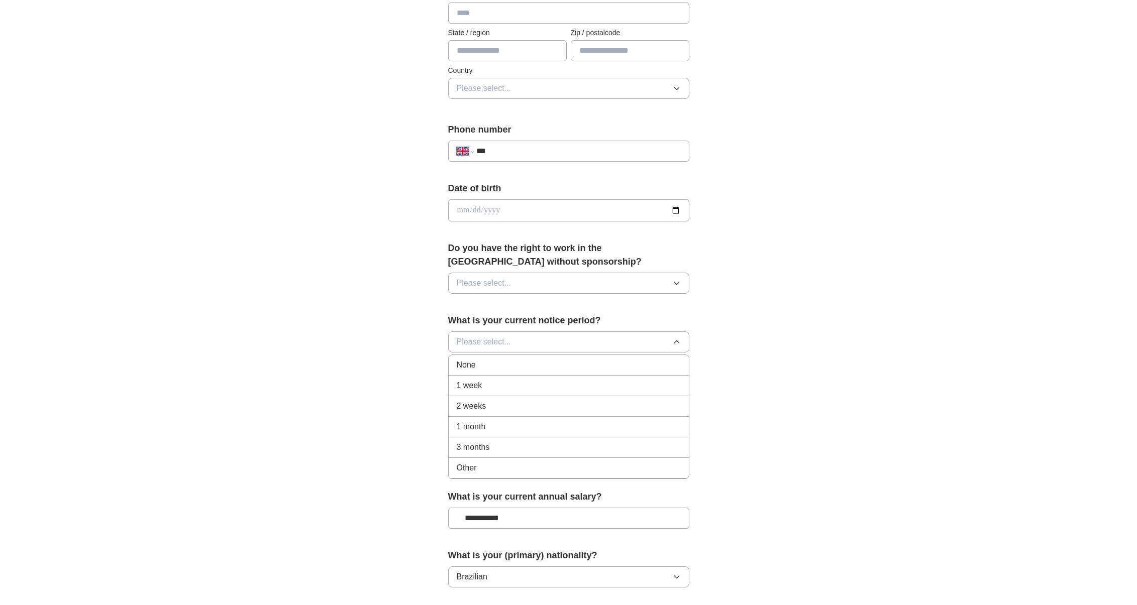 The width and height of the screenshot is (1137, 605). I want to click on label: Date of birth, so click(569, 188).